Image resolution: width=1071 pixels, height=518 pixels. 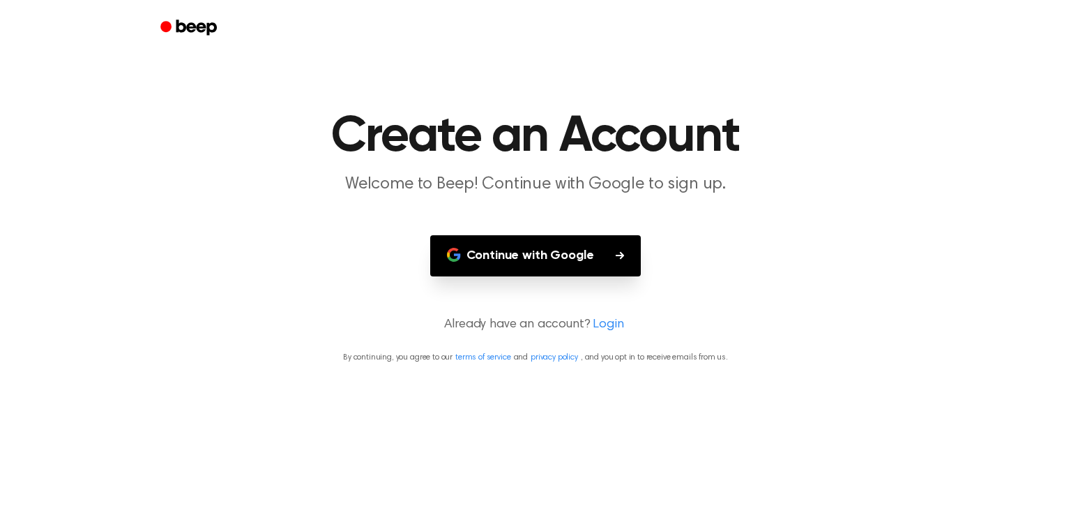 I want to click on p: Welcome to Beep! Continue with Google to sign up., so click(x=536, y=184).